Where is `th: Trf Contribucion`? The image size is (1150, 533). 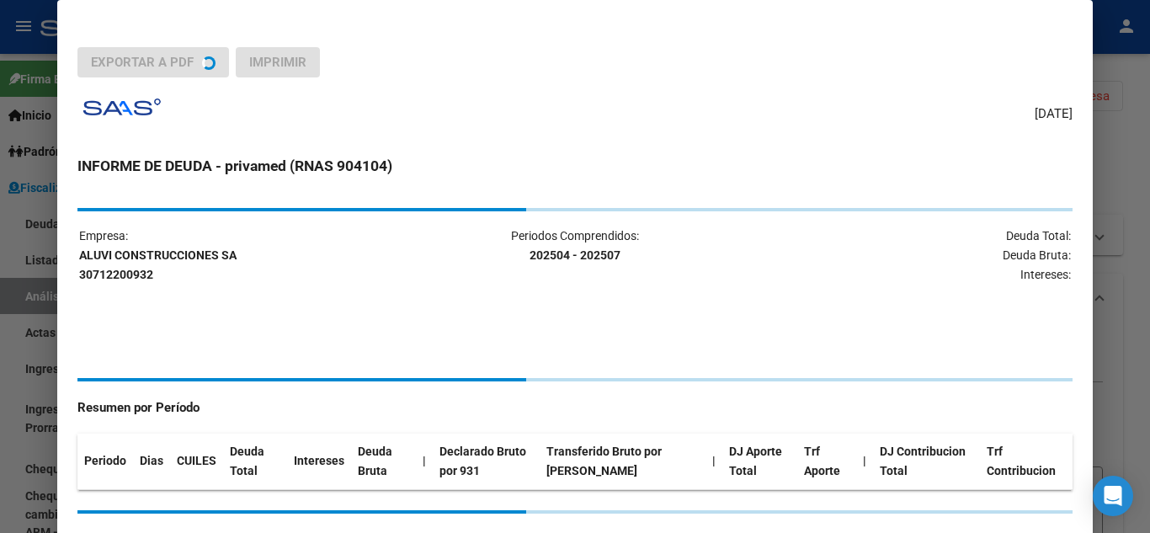 th: Trf Contribucion is located at coordinates (1027, 462).